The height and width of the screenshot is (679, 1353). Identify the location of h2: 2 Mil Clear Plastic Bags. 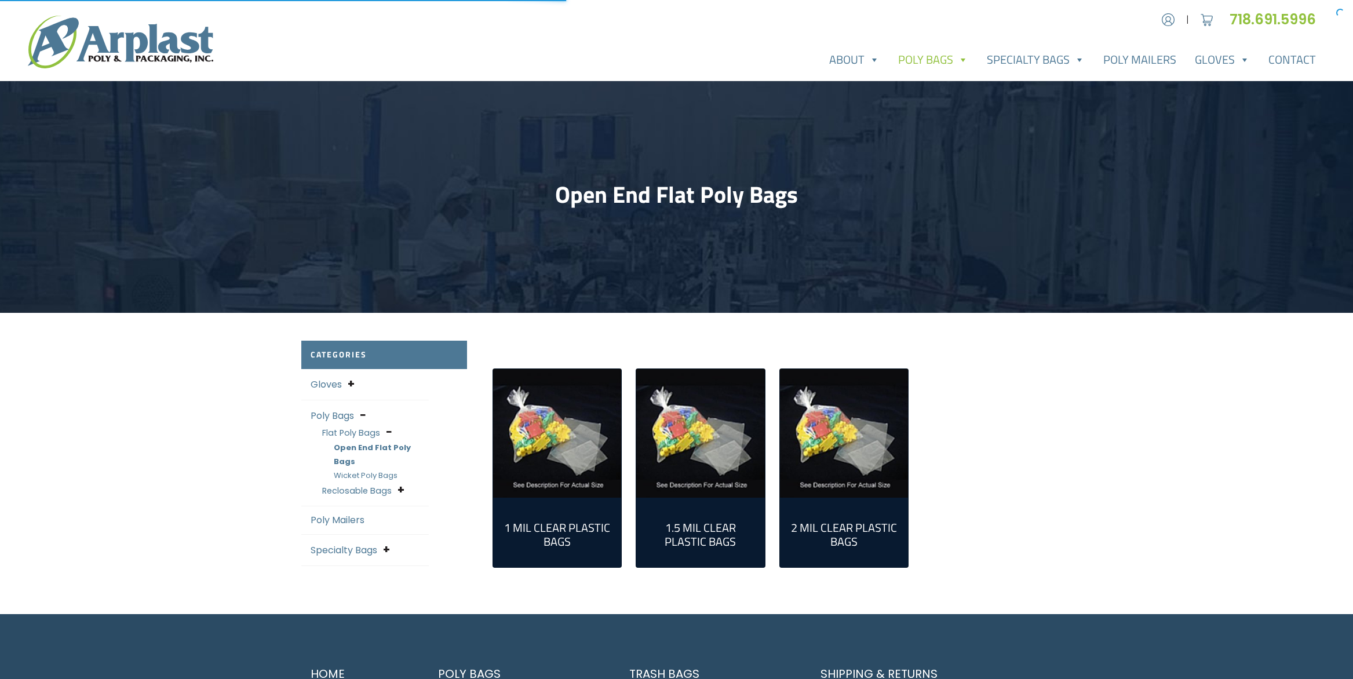
(844, 535).